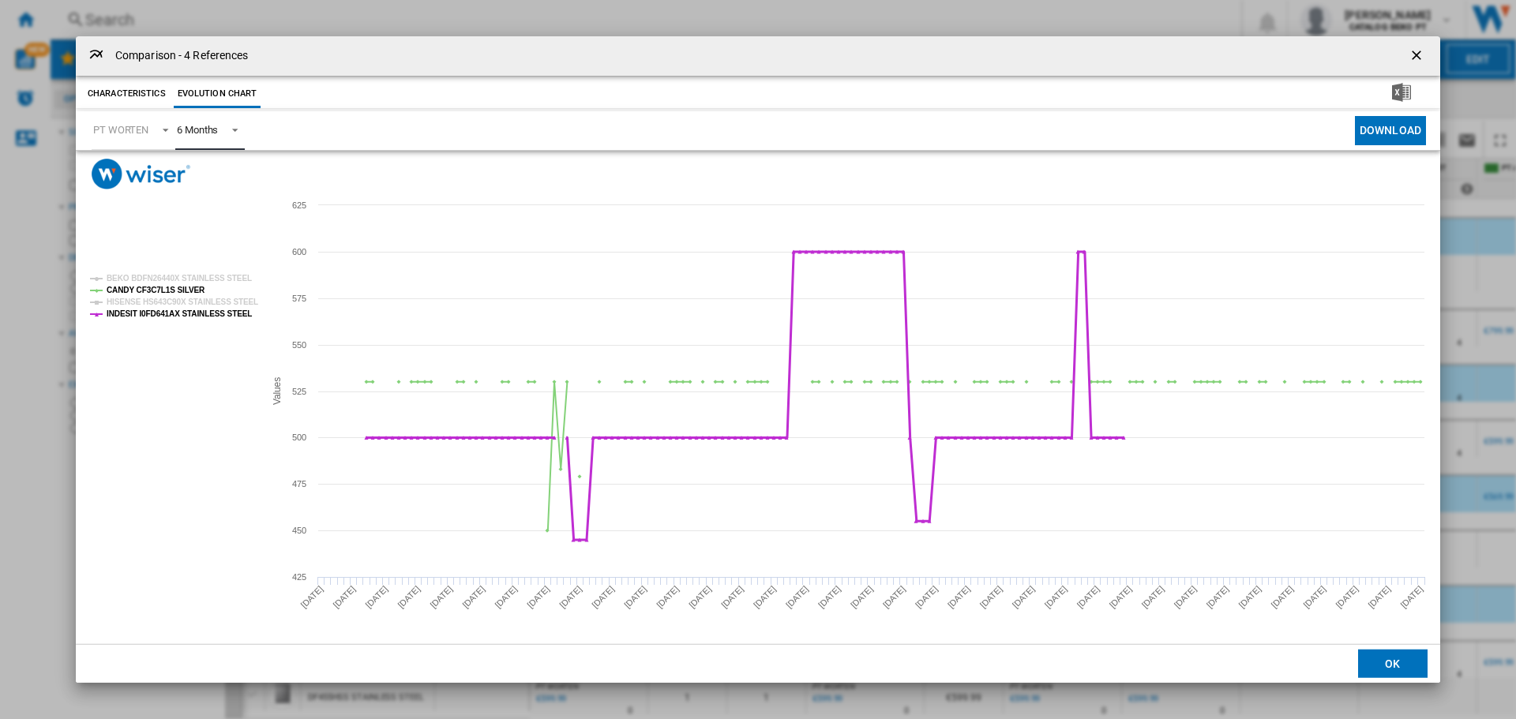 Image resolution: width=1516 pixels, height=719 pixels. I want to click on button: Download in Excel, so click(1401, 94).